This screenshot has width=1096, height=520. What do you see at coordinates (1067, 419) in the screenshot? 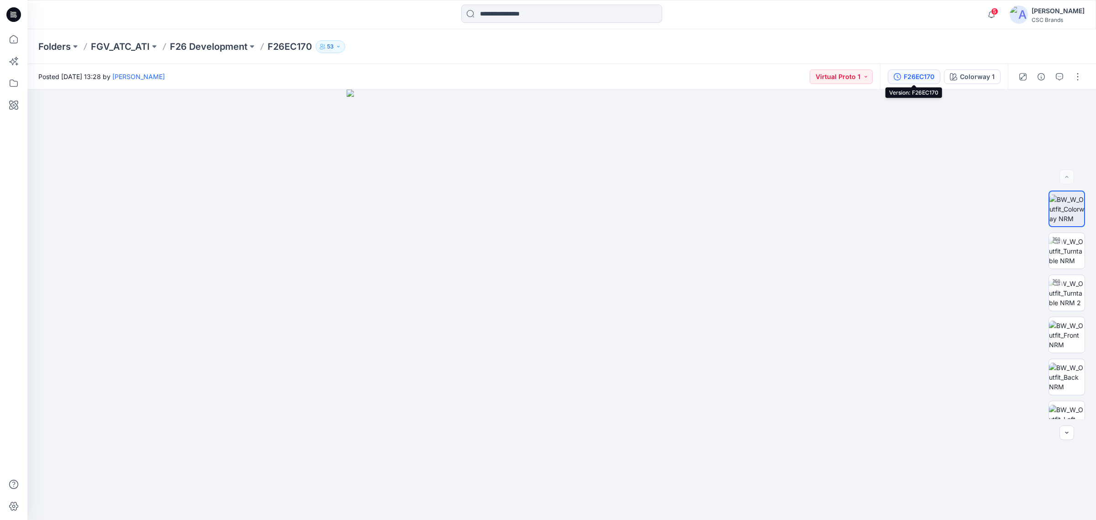
I see `img: BW_W_Outfit_Left NRM` at bounding box center [1067, 419].